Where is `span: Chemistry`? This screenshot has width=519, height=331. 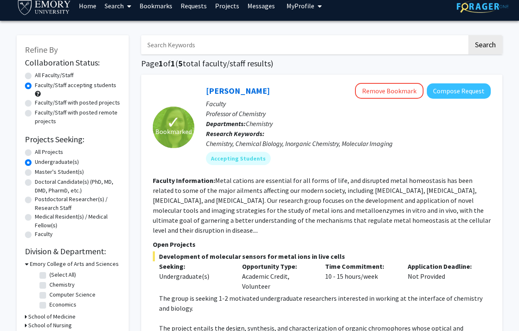
span: Chemistry is located at coordinates (259, 124).